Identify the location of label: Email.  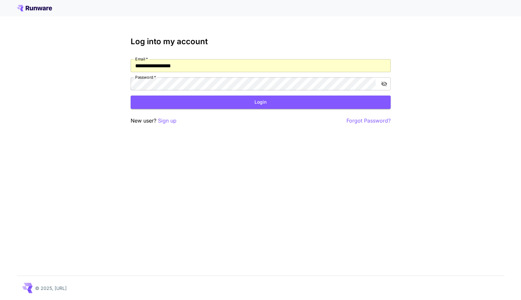
(141, 59).